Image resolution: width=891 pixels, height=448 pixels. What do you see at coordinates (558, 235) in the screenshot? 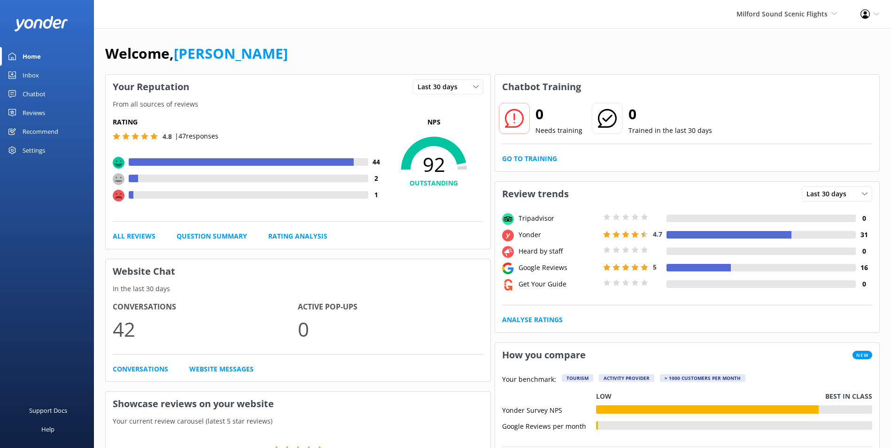
I see `div: Yonder` at bounding box center [558, 235].